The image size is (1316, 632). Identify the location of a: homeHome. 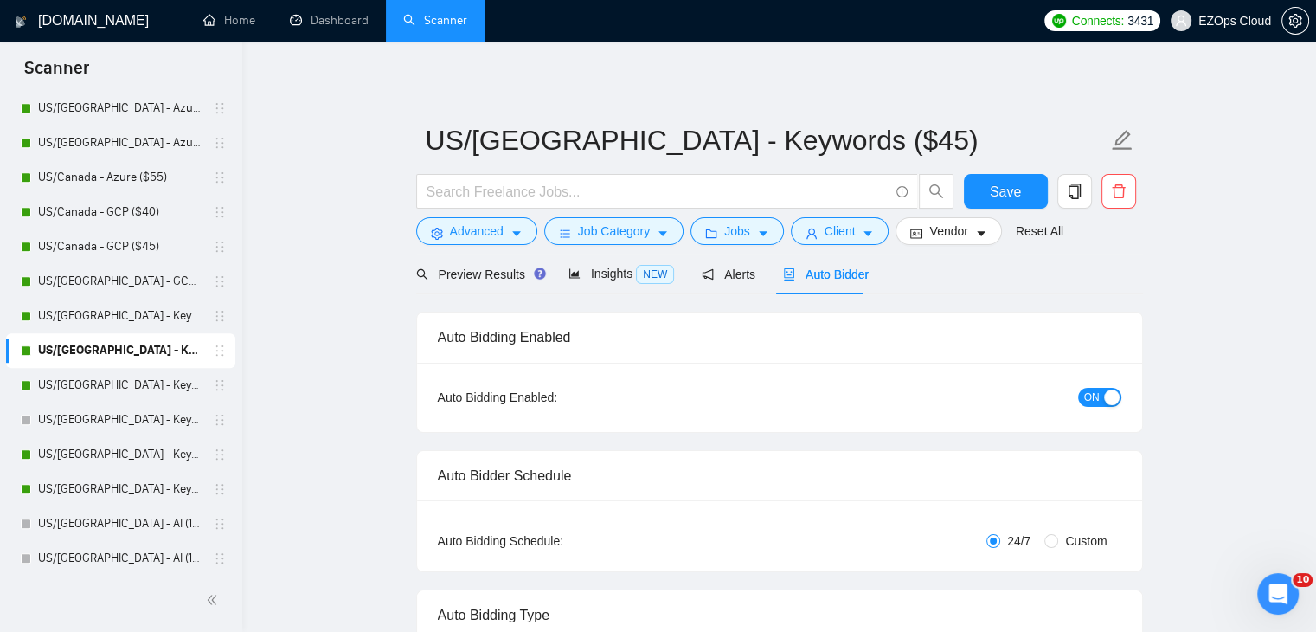
(229, 20).